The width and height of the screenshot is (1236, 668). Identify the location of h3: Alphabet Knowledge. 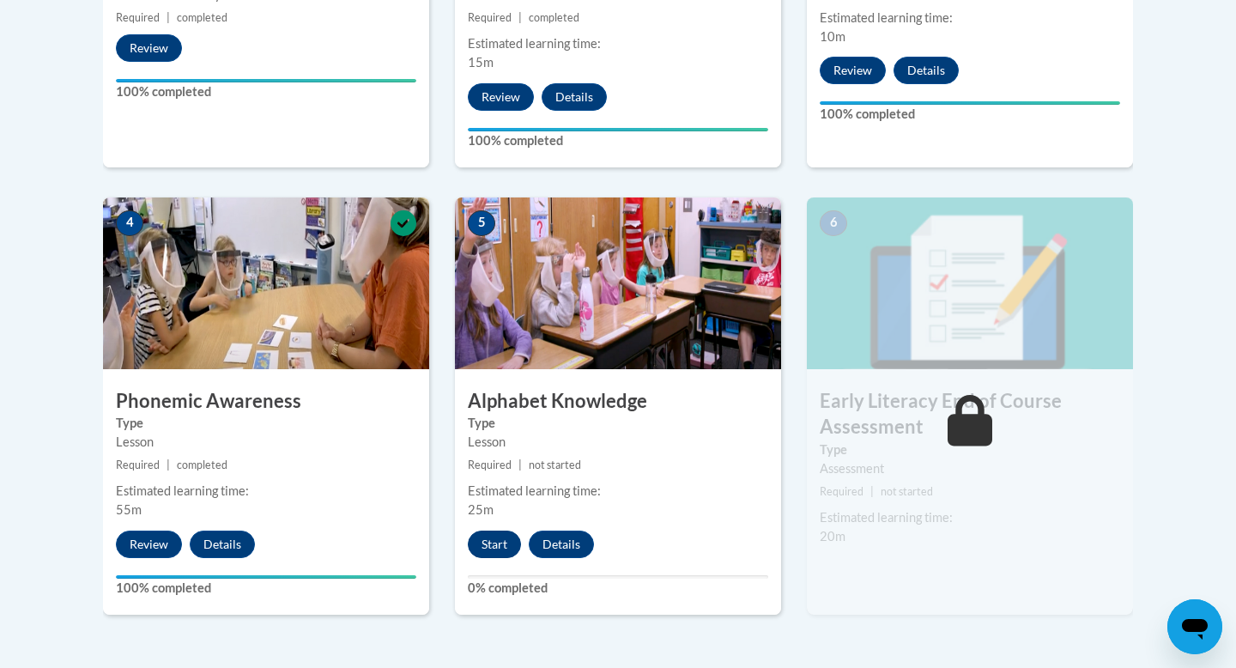
(618, 401).